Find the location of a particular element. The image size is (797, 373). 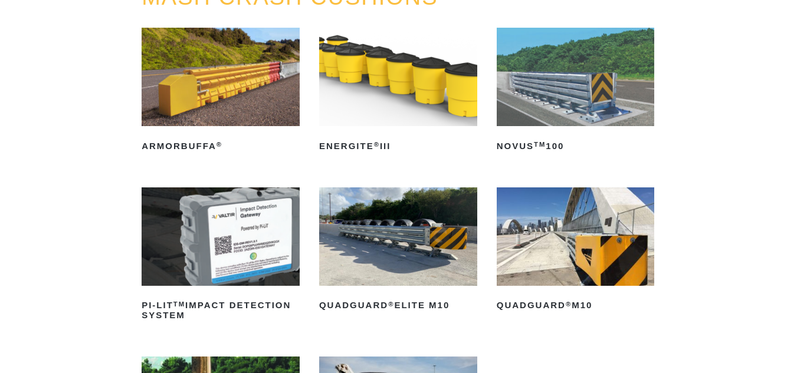

h2: QuadGuard Elite M10 is located at coordinates (398, 306).